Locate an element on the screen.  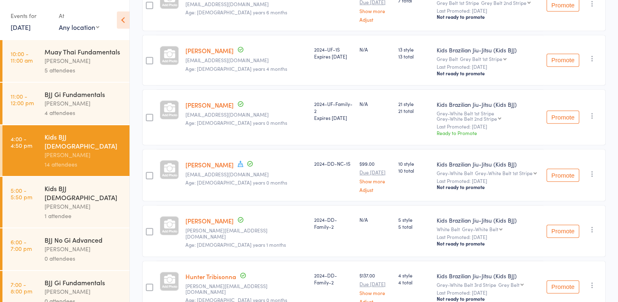
span: 21 style is located at coordinates (414, 103).